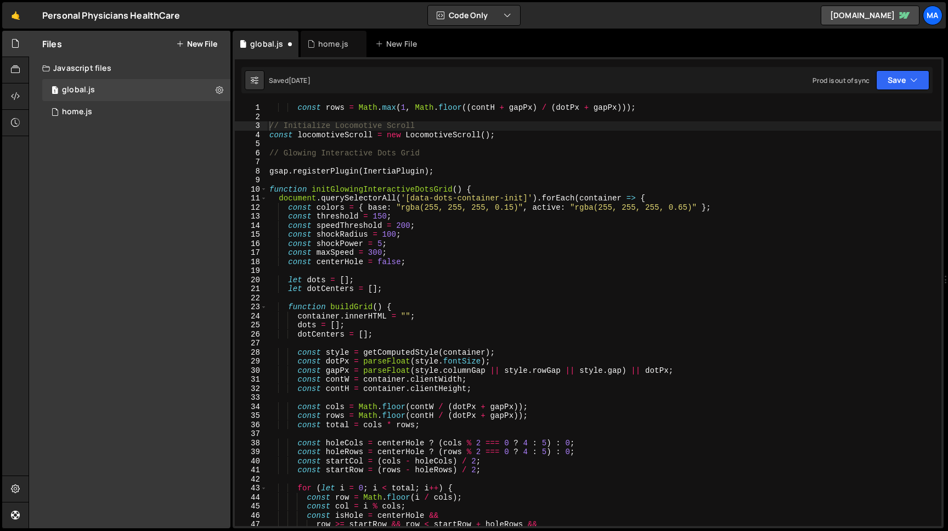 This screenshot has width=948, height=531. What do you see at coordinates (251, 443) in the screenshot?
I see `div: 38` at bounding box center [251, 443].